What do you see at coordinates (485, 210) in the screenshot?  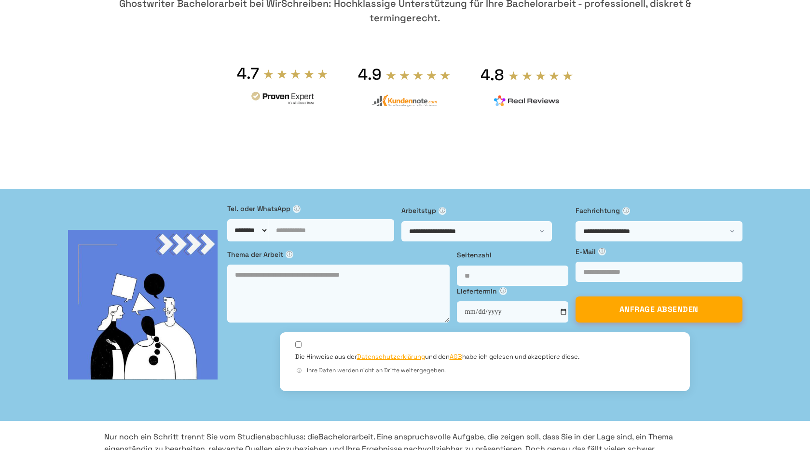 I see `label: Arbeitstyp` at bounding box center [485, 210].